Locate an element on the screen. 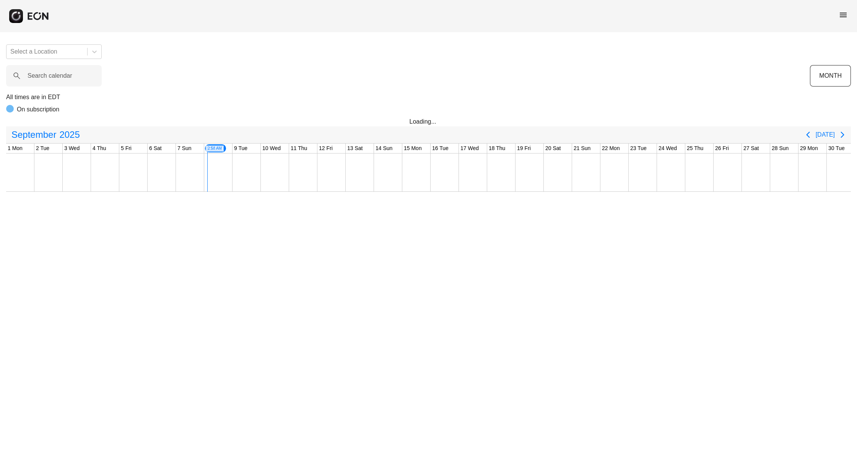  button: Previous page is located at coordinates (809, 135).